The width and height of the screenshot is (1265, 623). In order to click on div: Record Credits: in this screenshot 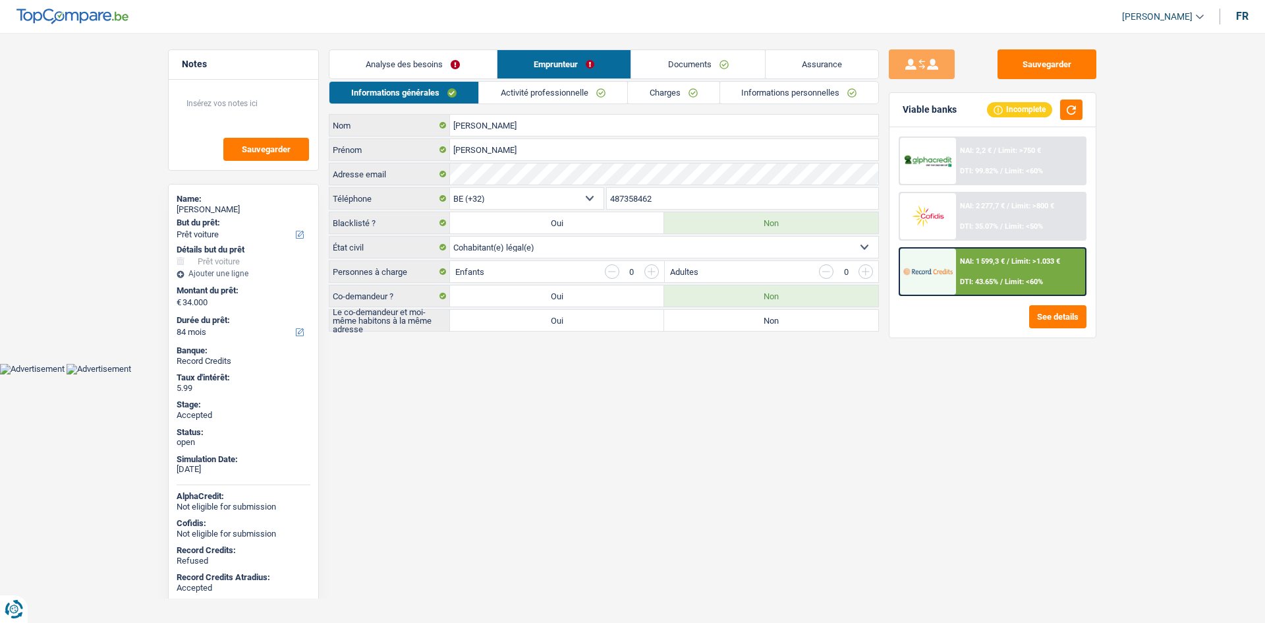, I will do `click(243, 550)`.